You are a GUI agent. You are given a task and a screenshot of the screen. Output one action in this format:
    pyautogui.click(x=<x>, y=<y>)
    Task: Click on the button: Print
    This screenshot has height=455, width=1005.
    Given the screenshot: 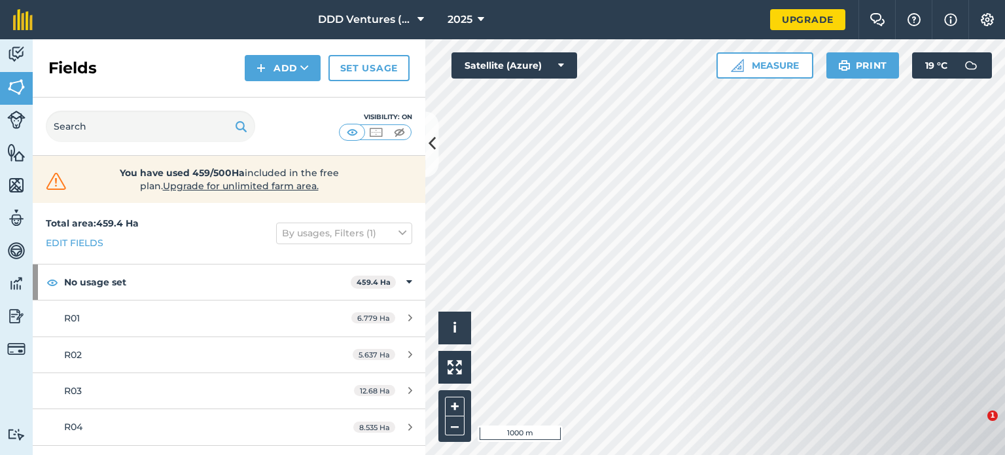 What is the action you would take?
    pyautogui.click(x=863, y=65)
    